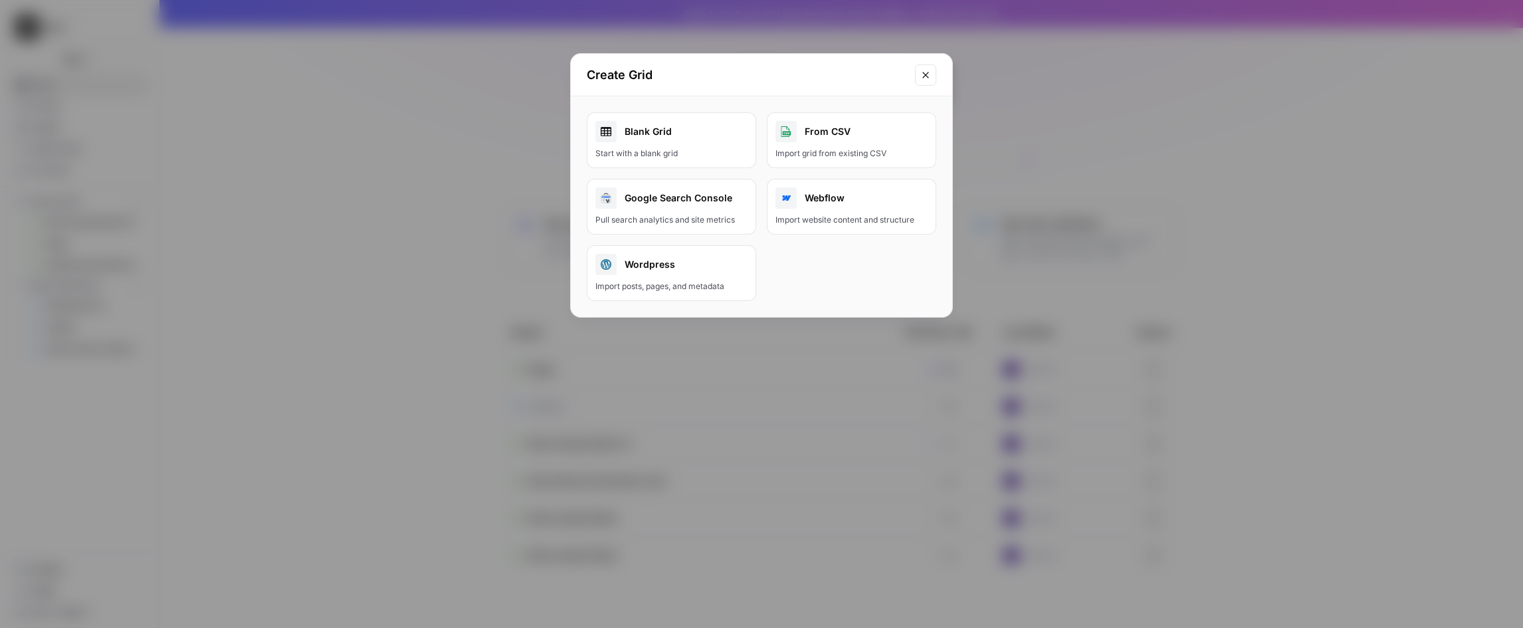  Describe the element at coordinates (851, 198) in the screenshot. I see `div: Webflow` at that location.